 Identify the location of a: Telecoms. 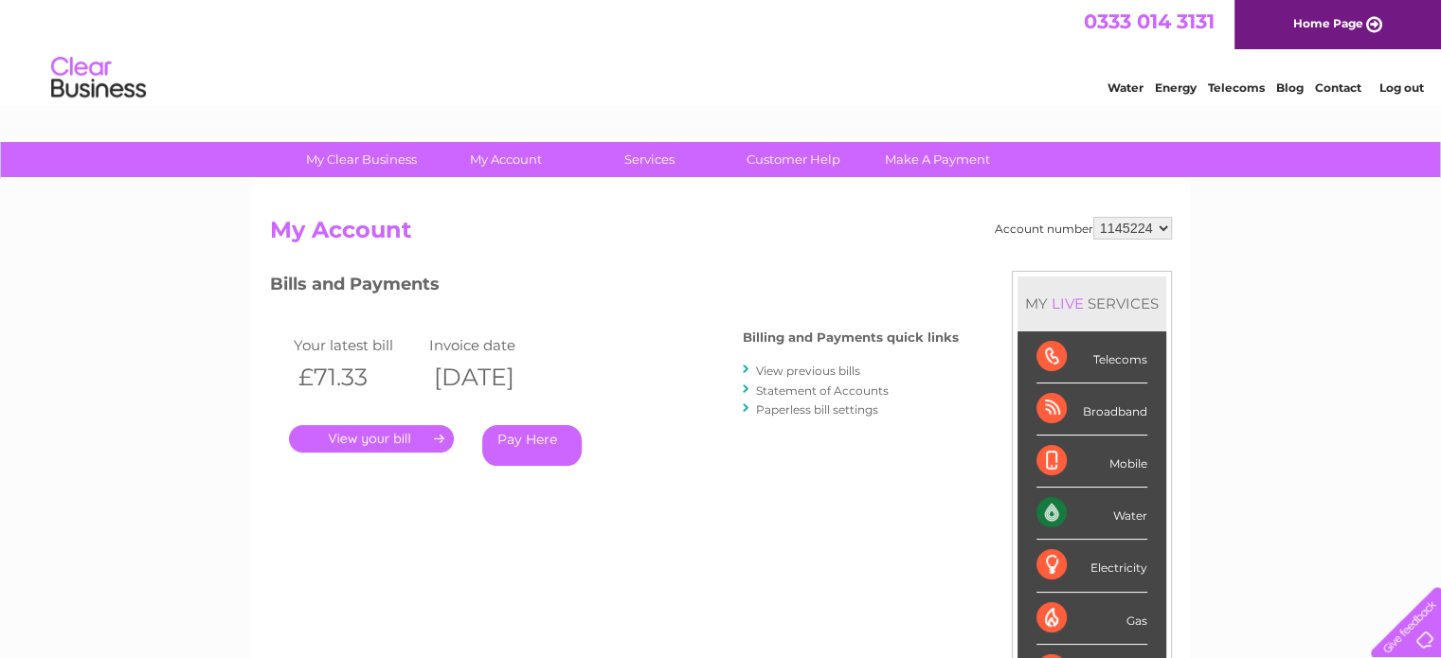
(1236, 87).